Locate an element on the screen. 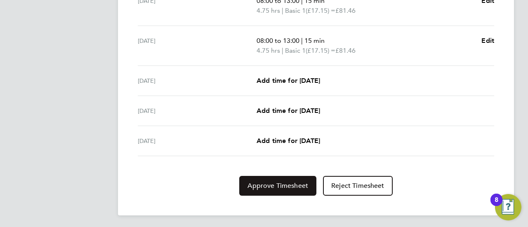 This screenshot has width=528, height=227. a: Edit is located at coordinates (488, 41).